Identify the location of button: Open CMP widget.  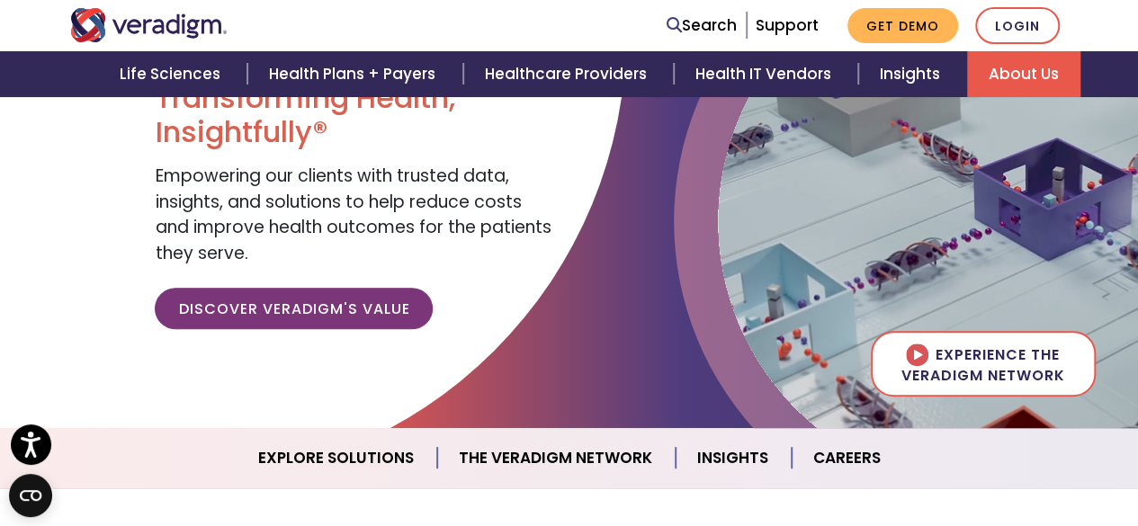
(31, 496).